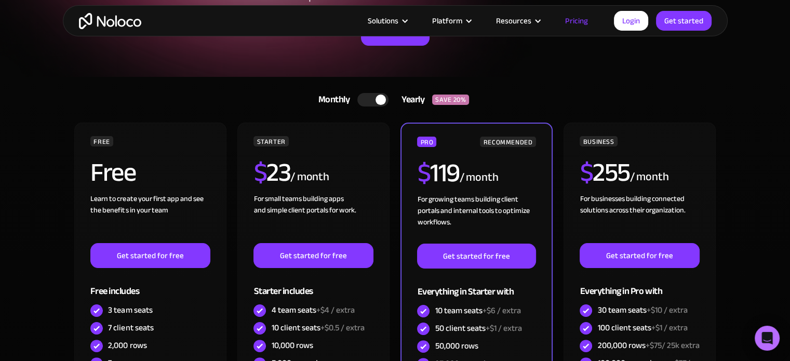 This screenshot has height=361, width=790. Describe the element at coordinates (313, 218) in the screenshot. I see `div: For small teams building apps and simple client portals for work. ‍` at that location.